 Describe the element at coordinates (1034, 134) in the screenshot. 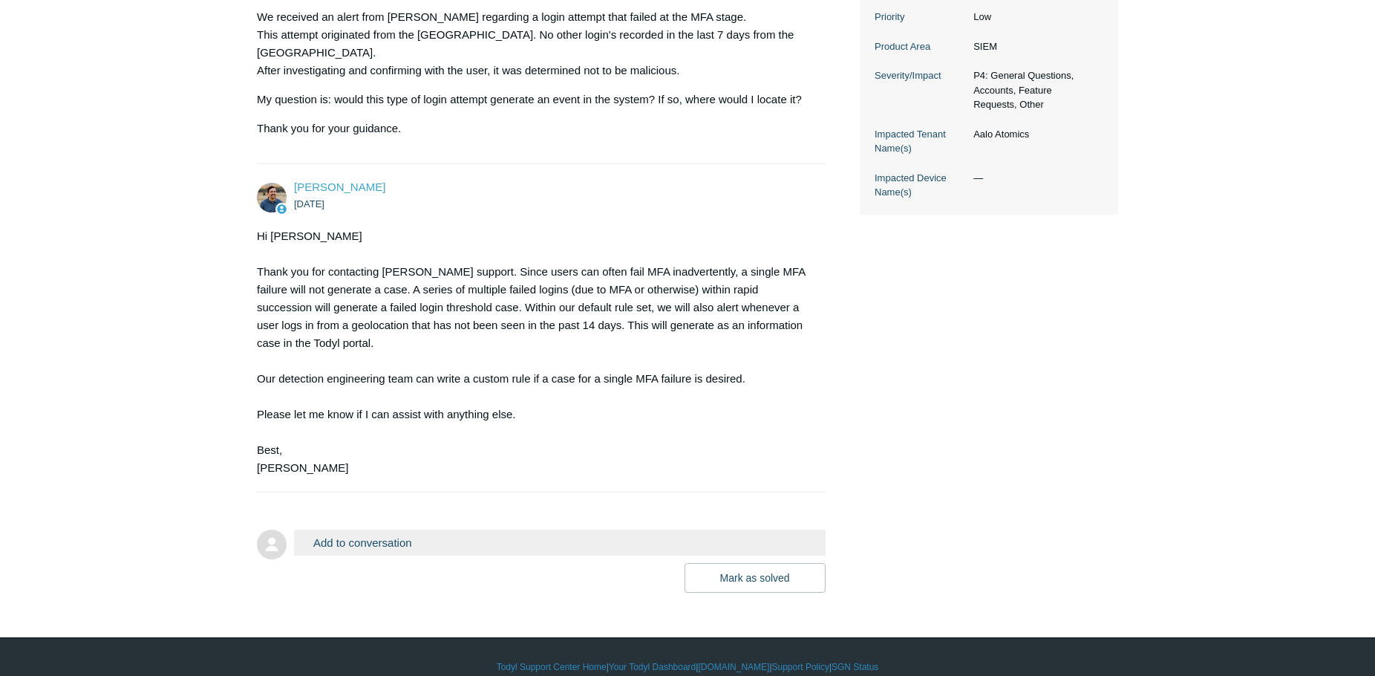

I see `dd: Aalo Atomics` at that location.